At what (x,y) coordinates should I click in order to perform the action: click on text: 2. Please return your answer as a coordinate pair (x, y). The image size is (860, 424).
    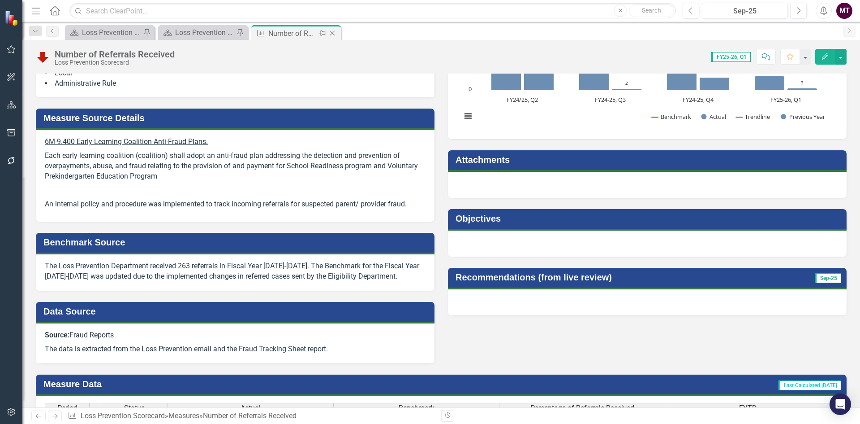
    Looking at the image, I should click on (627, 83).